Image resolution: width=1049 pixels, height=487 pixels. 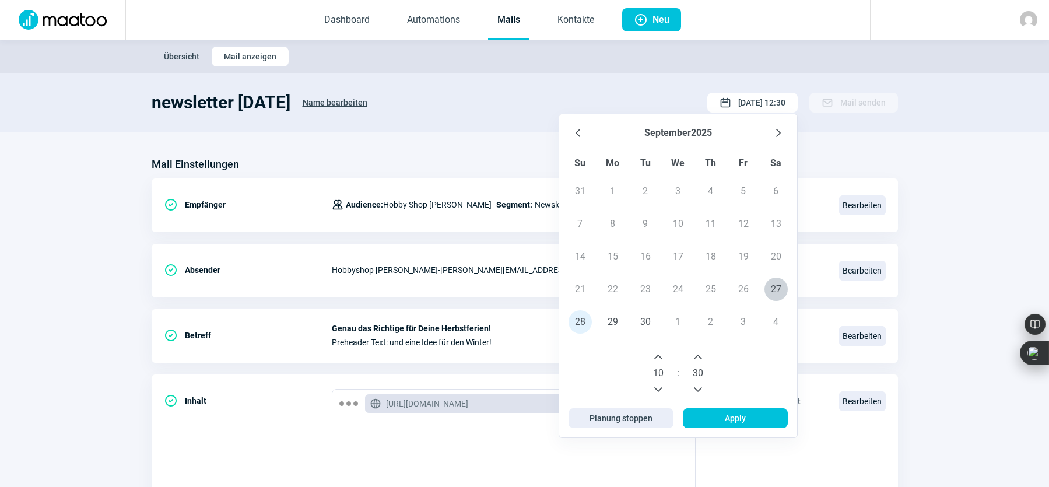 I want to click on button: Next Hour, so click(x=659, y=357).